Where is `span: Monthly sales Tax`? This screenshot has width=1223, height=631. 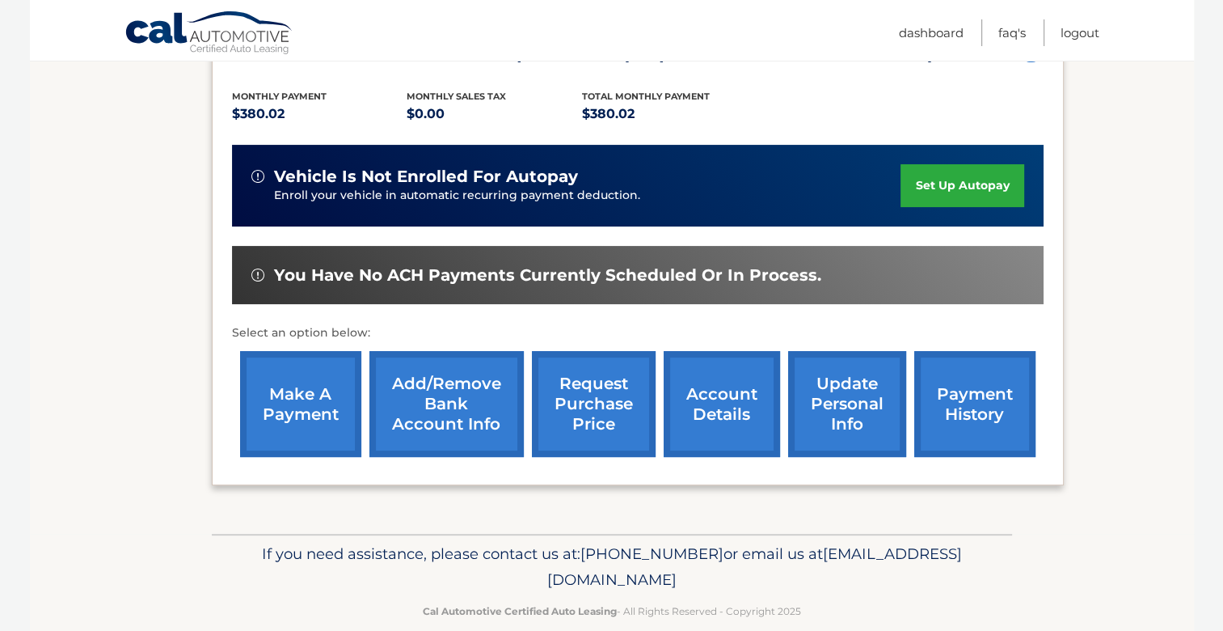 span: Monthly sales Tax is located at coordinates (456, 96).